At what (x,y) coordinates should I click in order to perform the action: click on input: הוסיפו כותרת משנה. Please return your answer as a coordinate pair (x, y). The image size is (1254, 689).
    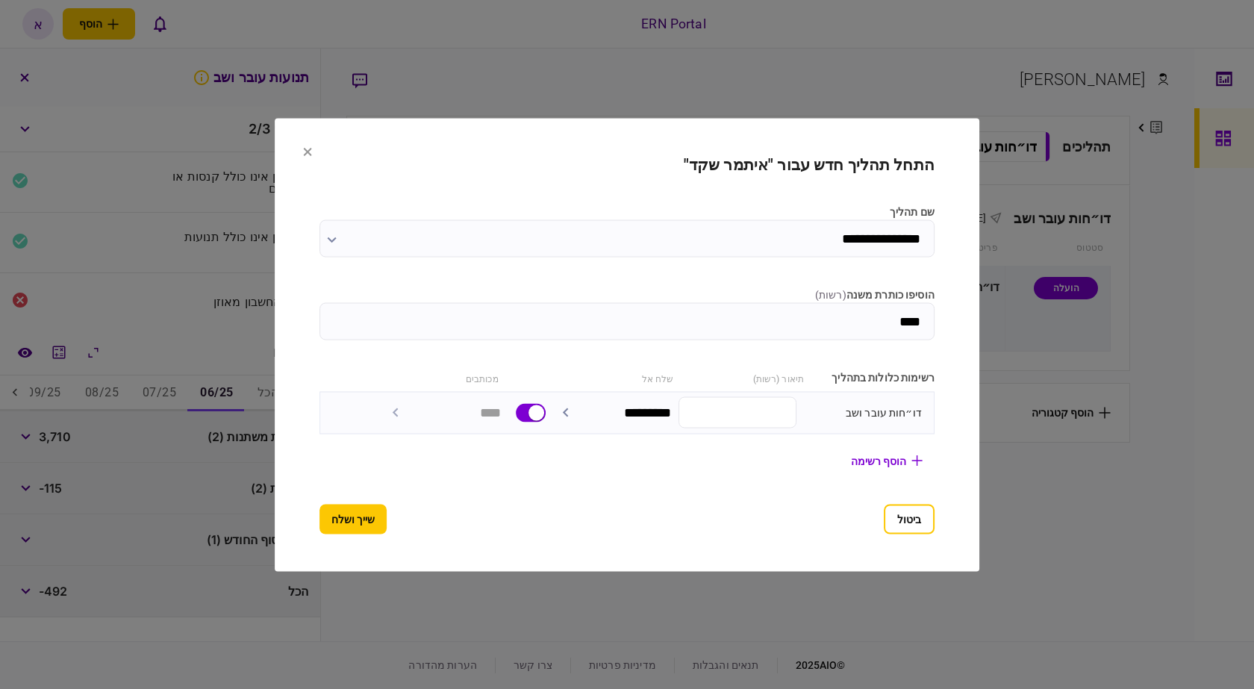
    Looking at the image, I should click on (627, 321).